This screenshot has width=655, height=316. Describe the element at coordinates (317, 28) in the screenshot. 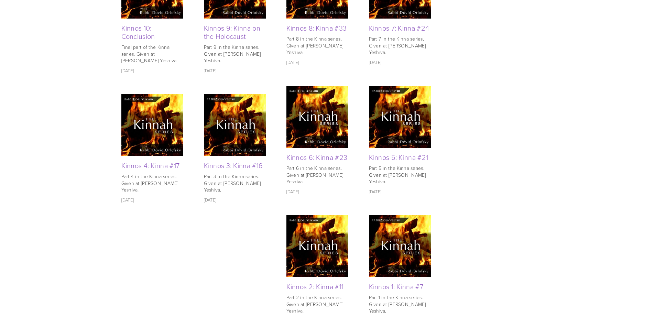

I see `a: Kinnos 8: Kinna #33` at that location.